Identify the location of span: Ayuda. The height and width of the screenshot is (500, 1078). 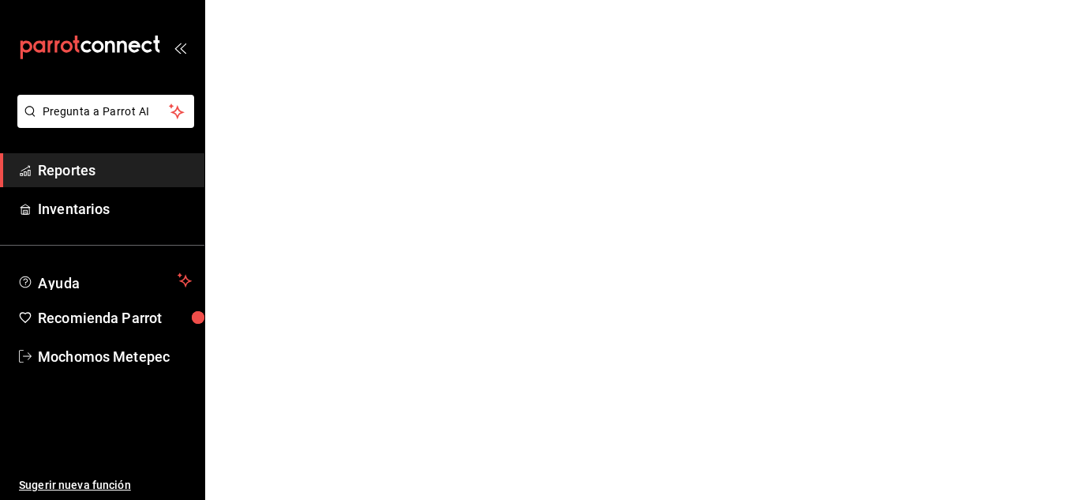
(104, 280).